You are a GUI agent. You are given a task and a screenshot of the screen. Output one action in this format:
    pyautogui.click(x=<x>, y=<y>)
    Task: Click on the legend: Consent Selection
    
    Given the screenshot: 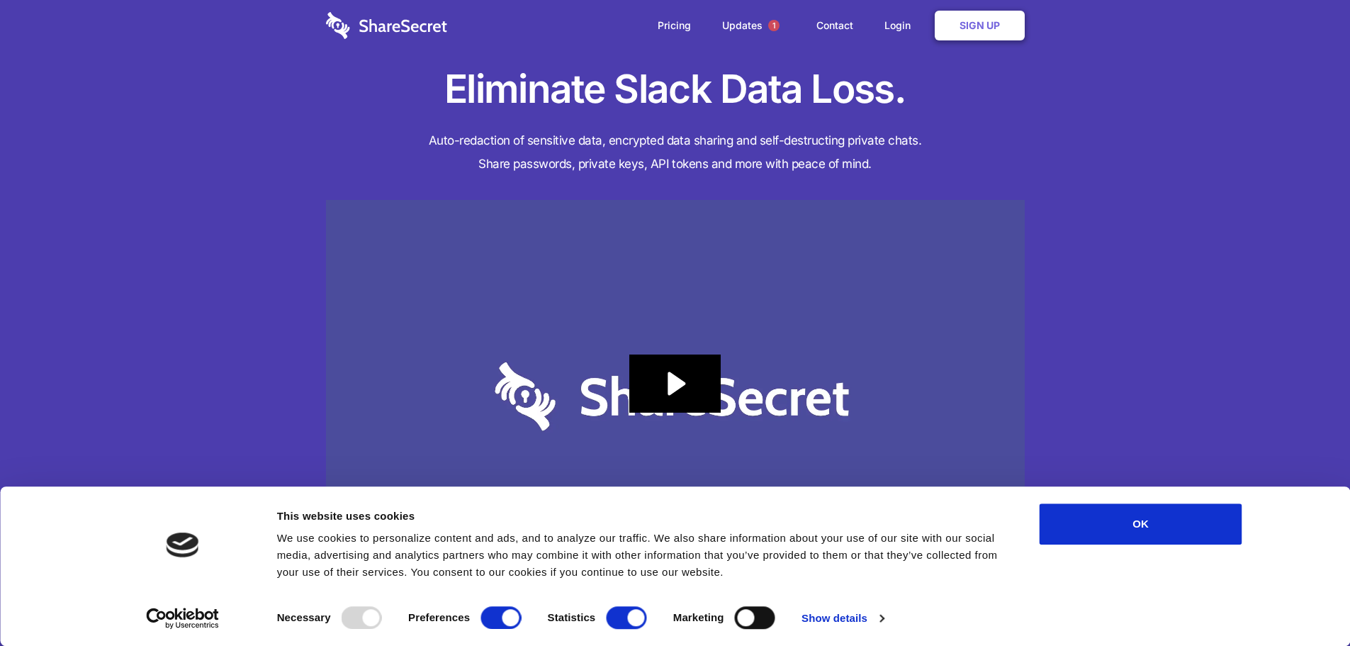 What is the action you would take?
    pyautogui.click(x=276, y=600)
    